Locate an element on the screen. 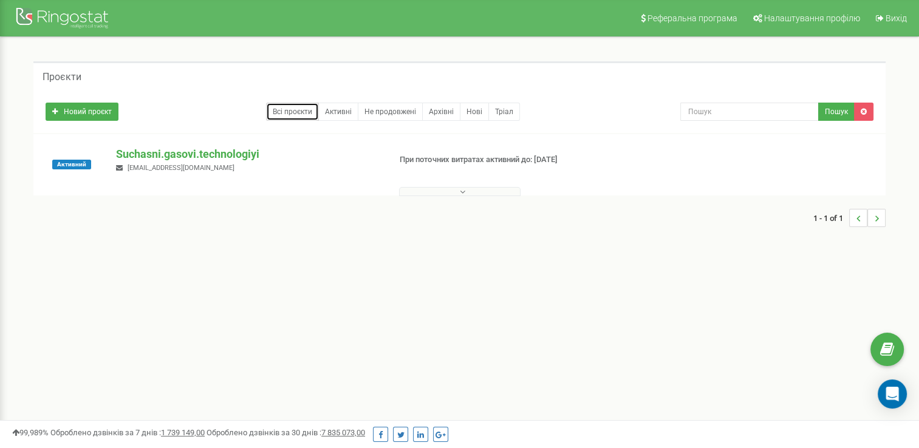  span: Оброблено дзвінків за 30 днів : is located at coordinates (285, 432).